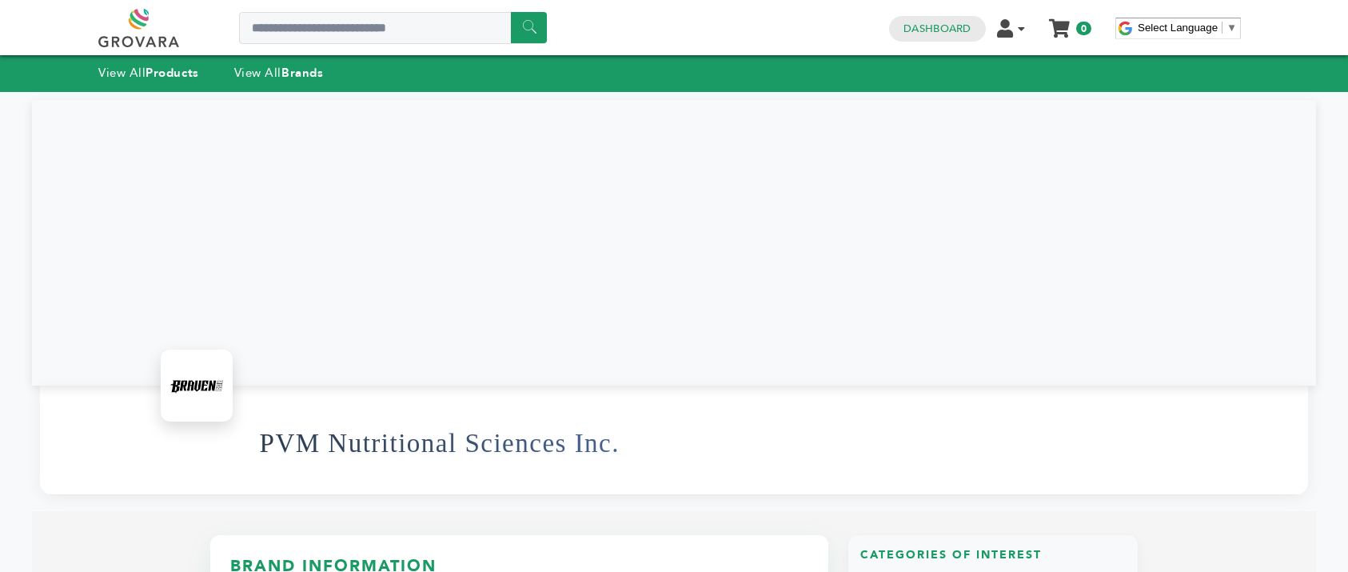 The height and width of the screenshot is (572, 1348). I want to click on strong: Brands, so click(302, 73).